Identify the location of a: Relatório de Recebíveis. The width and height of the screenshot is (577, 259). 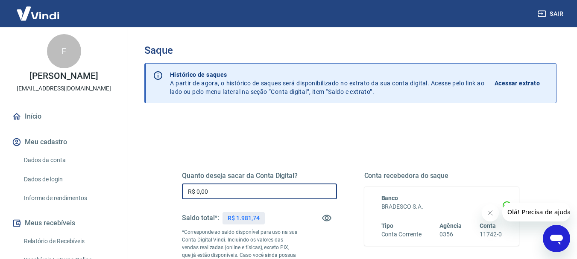
(69, 241).